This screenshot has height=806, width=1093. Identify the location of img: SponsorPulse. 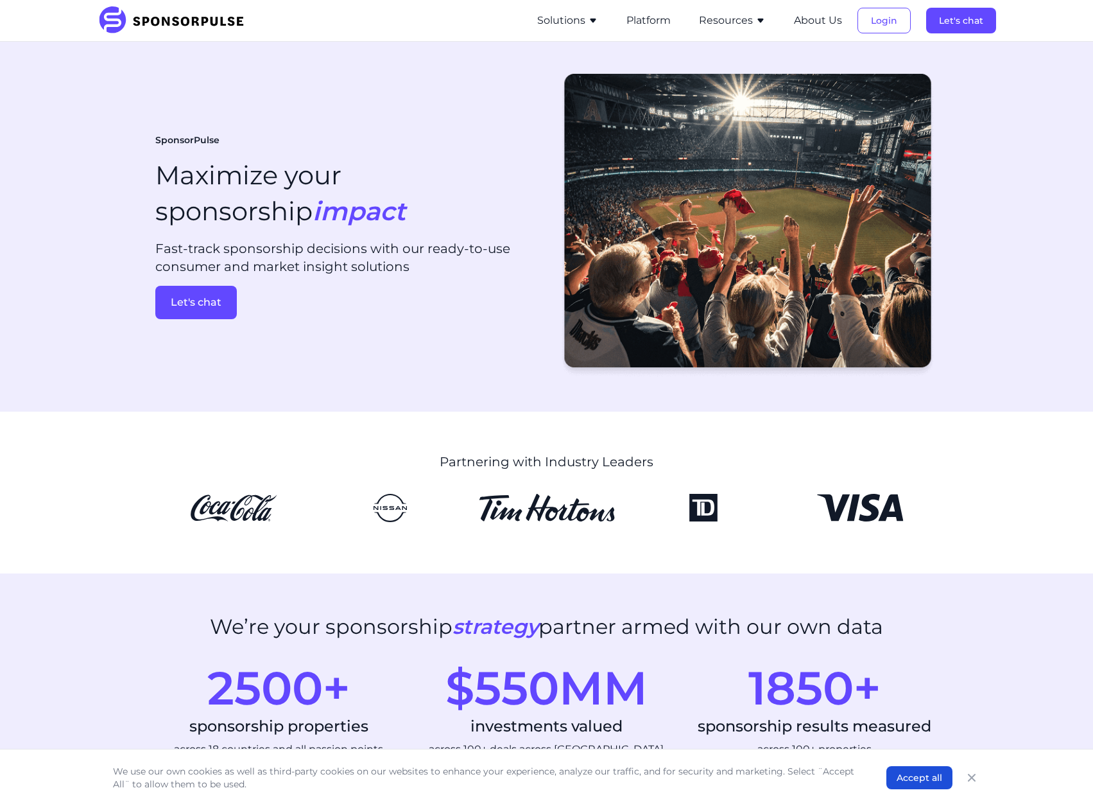
(175, 21).